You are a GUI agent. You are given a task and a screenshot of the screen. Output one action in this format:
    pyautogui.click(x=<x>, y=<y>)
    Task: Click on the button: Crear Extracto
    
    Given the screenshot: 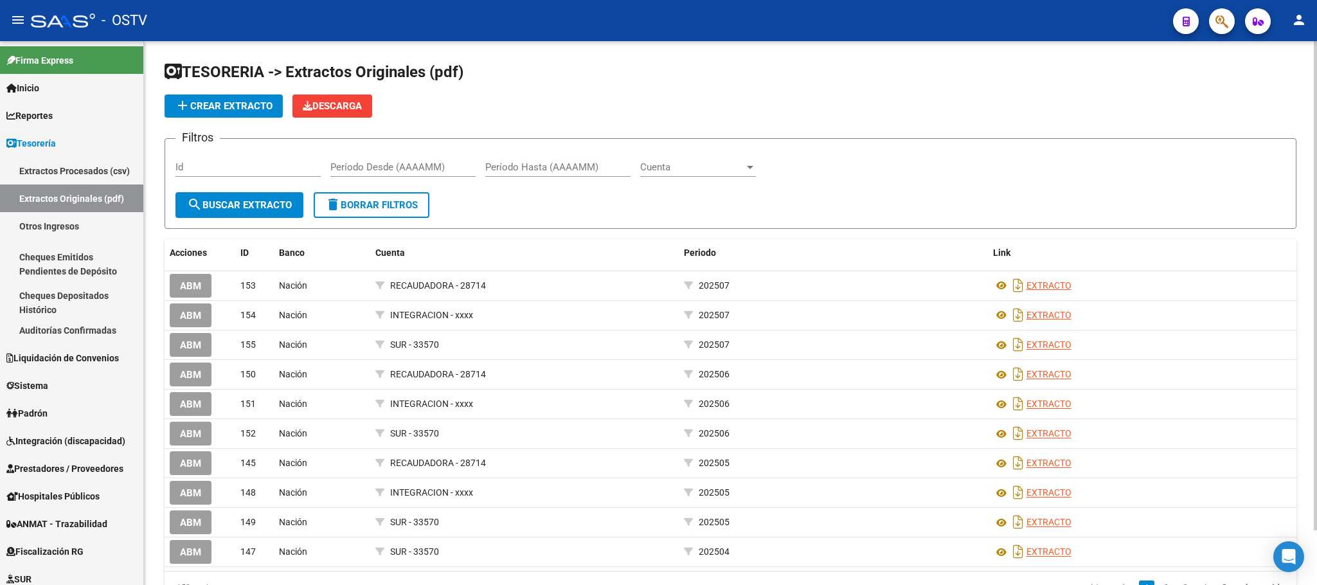 What is the action you would take?
    pyautogui.click(x=224, y=106)
    